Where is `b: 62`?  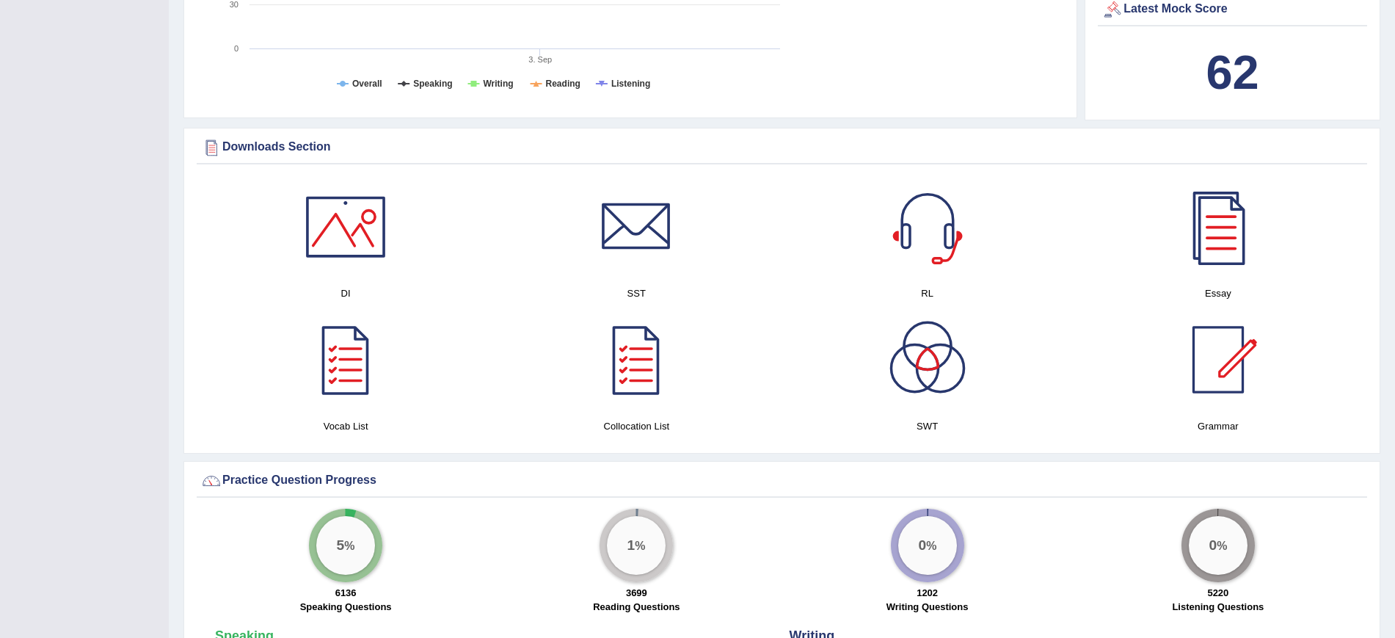
b: 62 is located at coordinates (1232, 72).